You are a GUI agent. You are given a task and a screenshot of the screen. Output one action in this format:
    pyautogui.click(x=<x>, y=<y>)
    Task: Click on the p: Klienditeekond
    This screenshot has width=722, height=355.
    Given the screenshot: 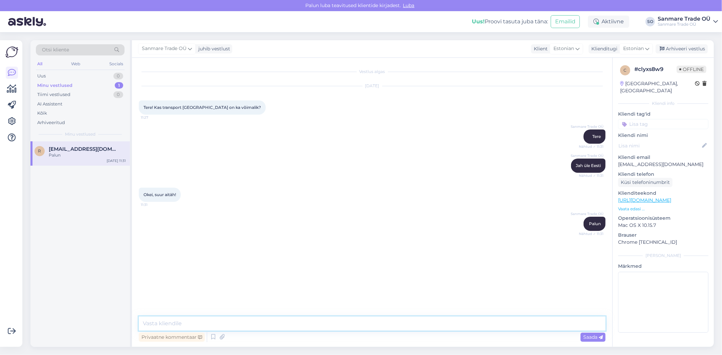 What is the action you would take?
    pyautogui.click(x=663, y=193)
    